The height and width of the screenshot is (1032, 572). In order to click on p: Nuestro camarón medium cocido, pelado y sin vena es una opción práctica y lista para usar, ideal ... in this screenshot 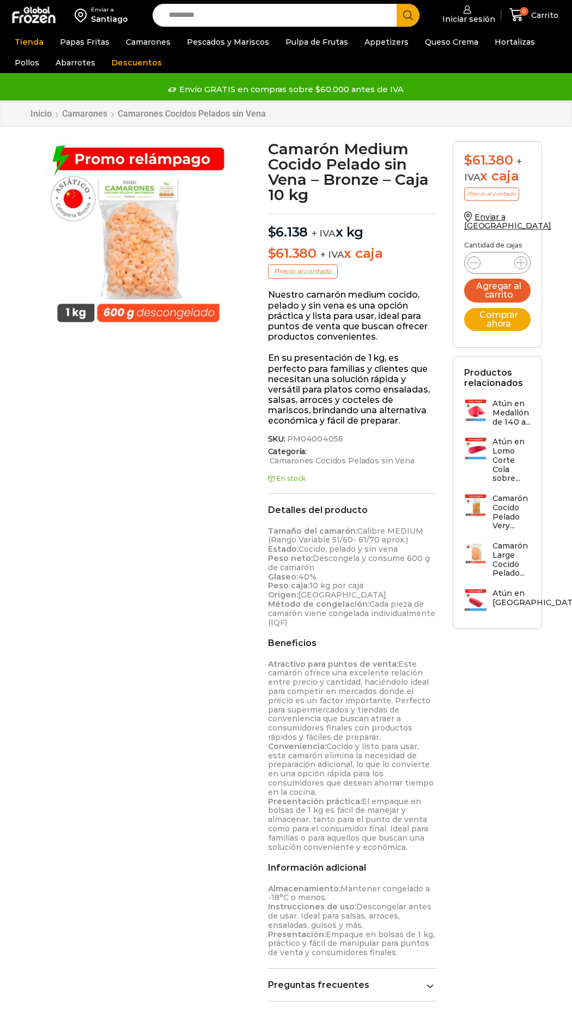, I will do `click(353, 316)`.